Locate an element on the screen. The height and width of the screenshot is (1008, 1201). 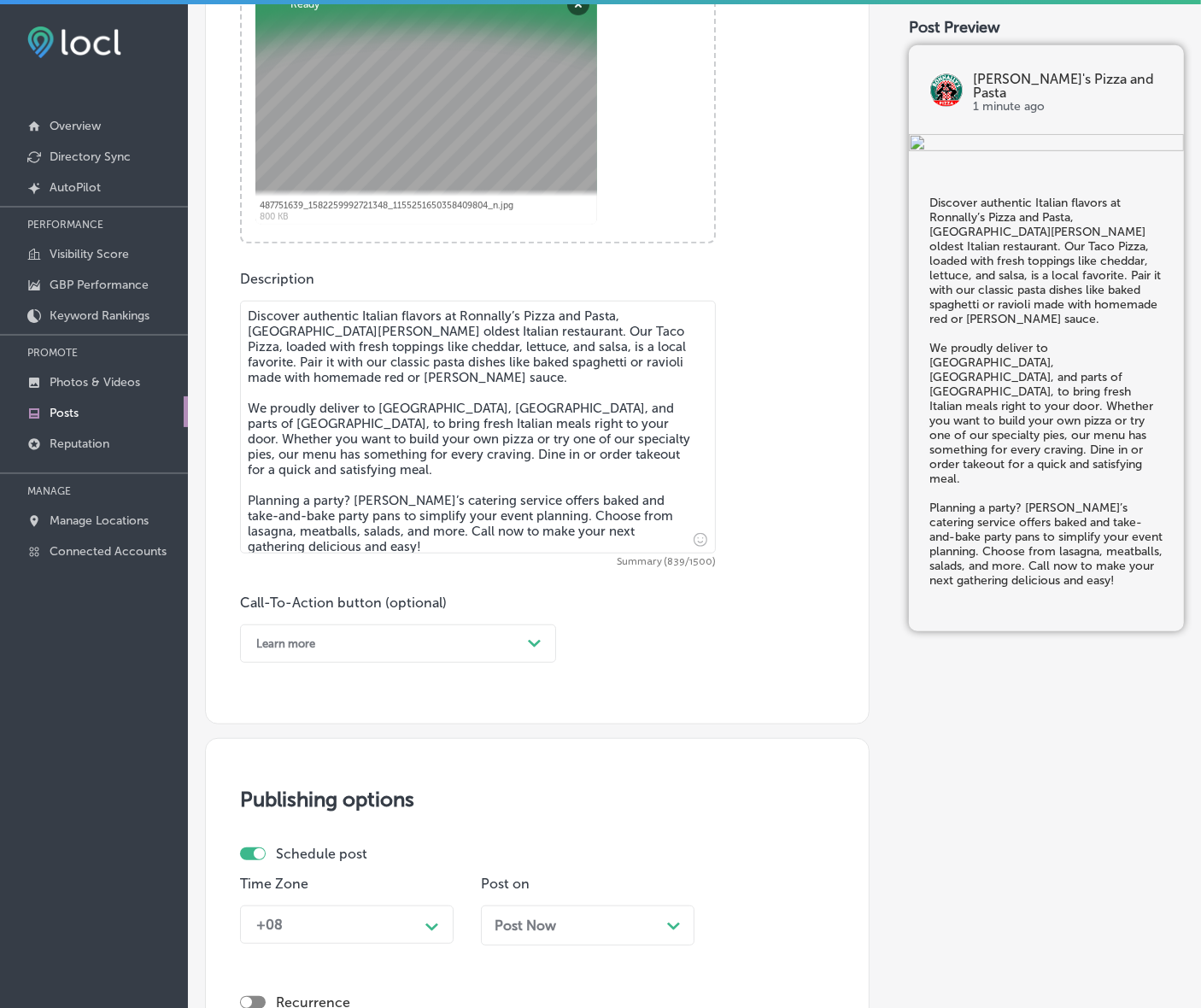
label: Call-To-Action button (optional) is located at coordinates (343, 602).